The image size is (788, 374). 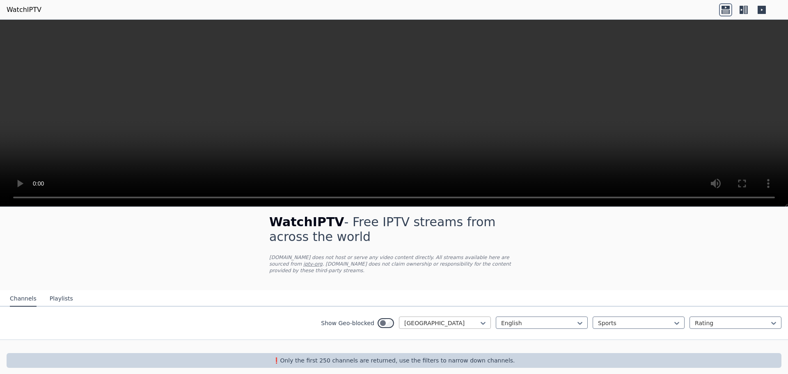 What do you see at coordinates (307, 222) in the screenshot?
I see `span: WatchIPTV` at bounding box center [307, 222].